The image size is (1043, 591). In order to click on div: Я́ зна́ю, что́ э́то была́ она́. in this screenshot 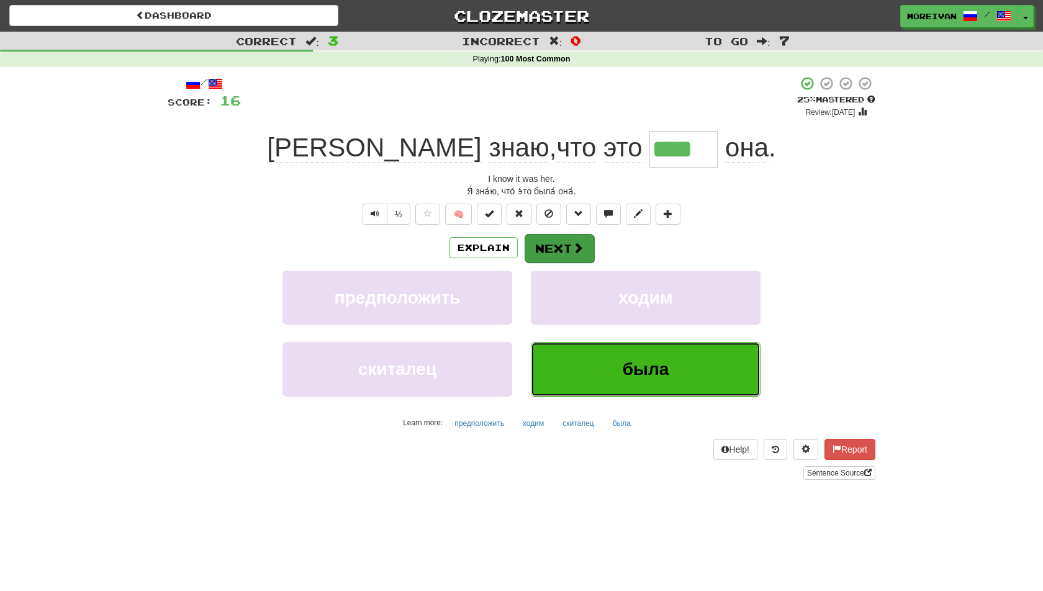, I will do `click(521, 191)`.